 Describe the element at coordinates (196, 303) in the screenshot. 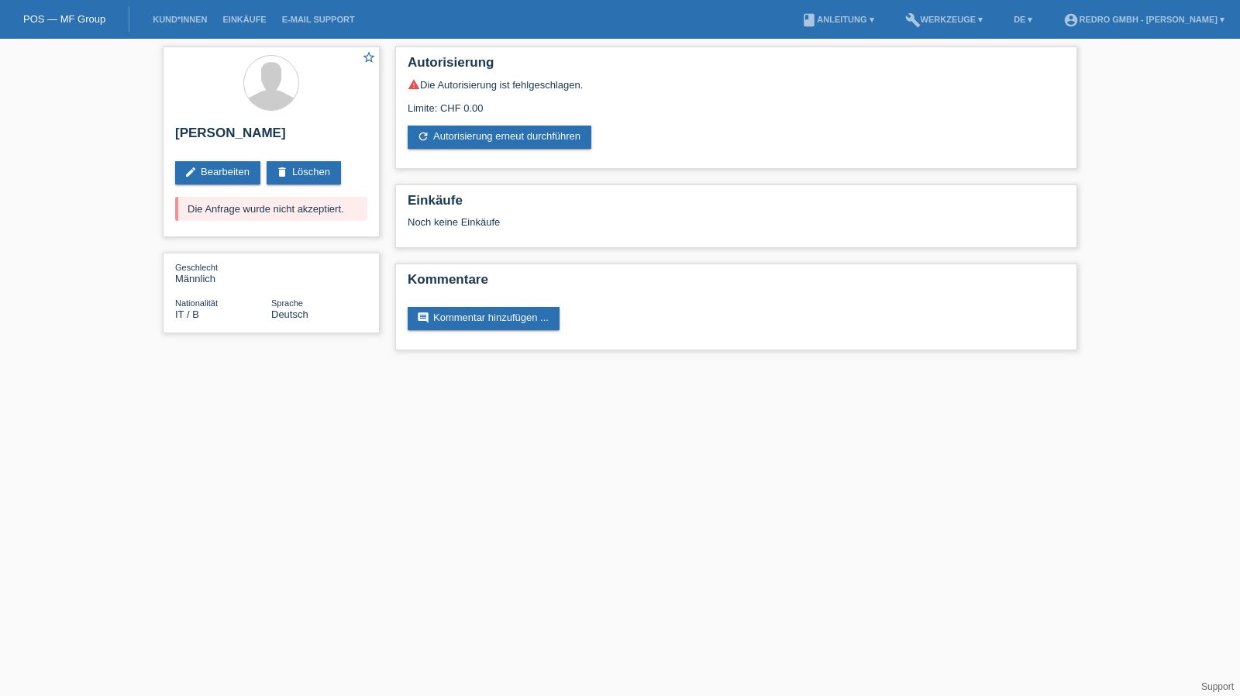

I see `span: Nationalität` at that location.